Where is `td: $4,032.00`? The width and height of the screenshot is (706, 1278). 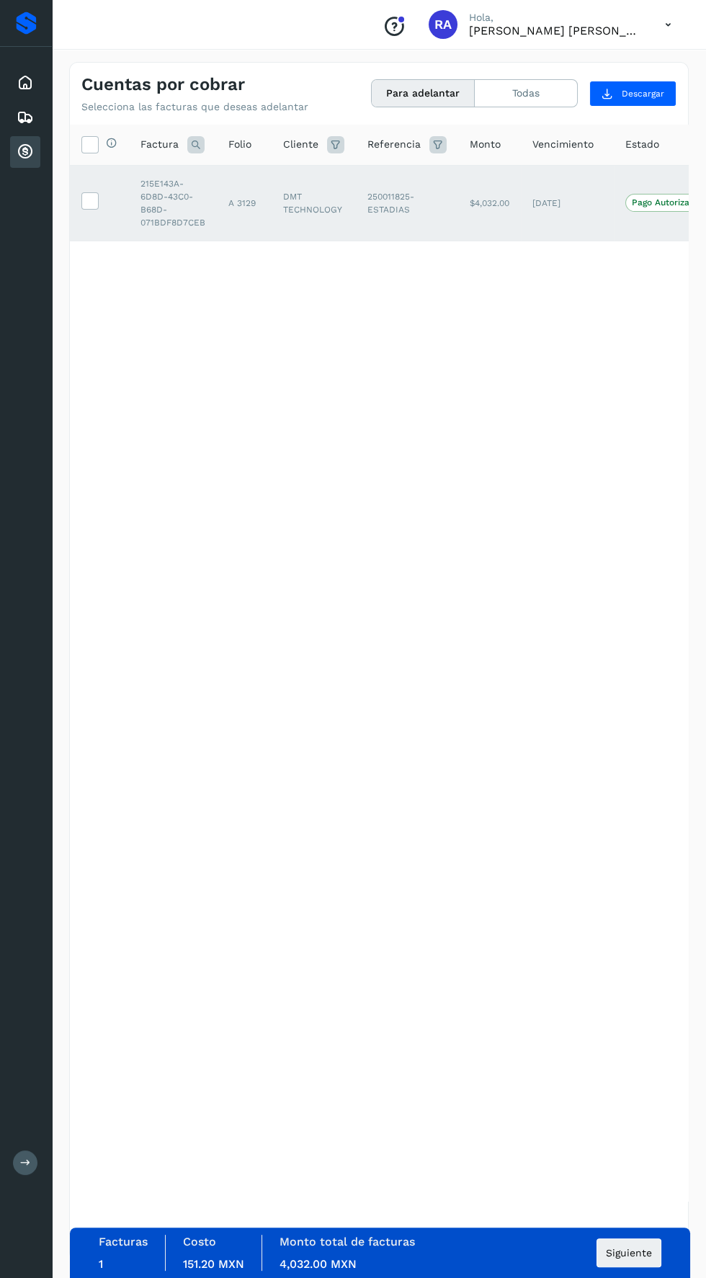
td: $4,032.00 is located at coordinates (489, 202).